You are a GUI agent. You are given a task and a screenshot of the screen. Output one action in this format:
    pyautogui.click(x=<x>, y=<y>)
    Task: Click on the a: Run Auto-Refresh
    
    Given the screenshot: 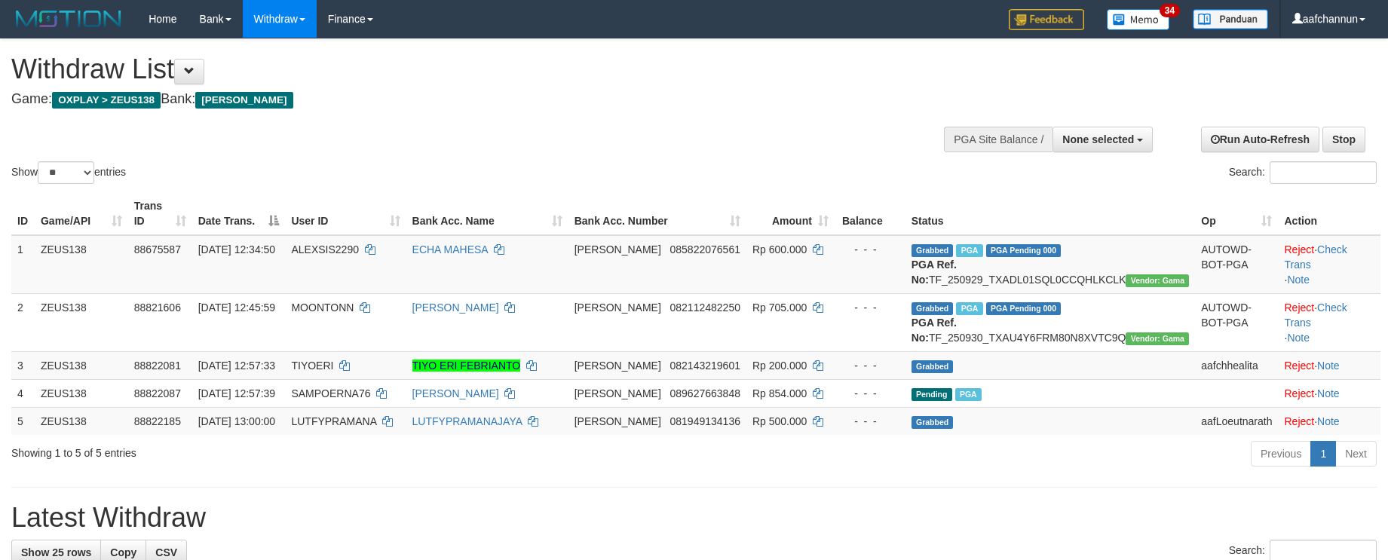 What is the action you would take?
    pyautogui.click(x=1259, y=139)
    